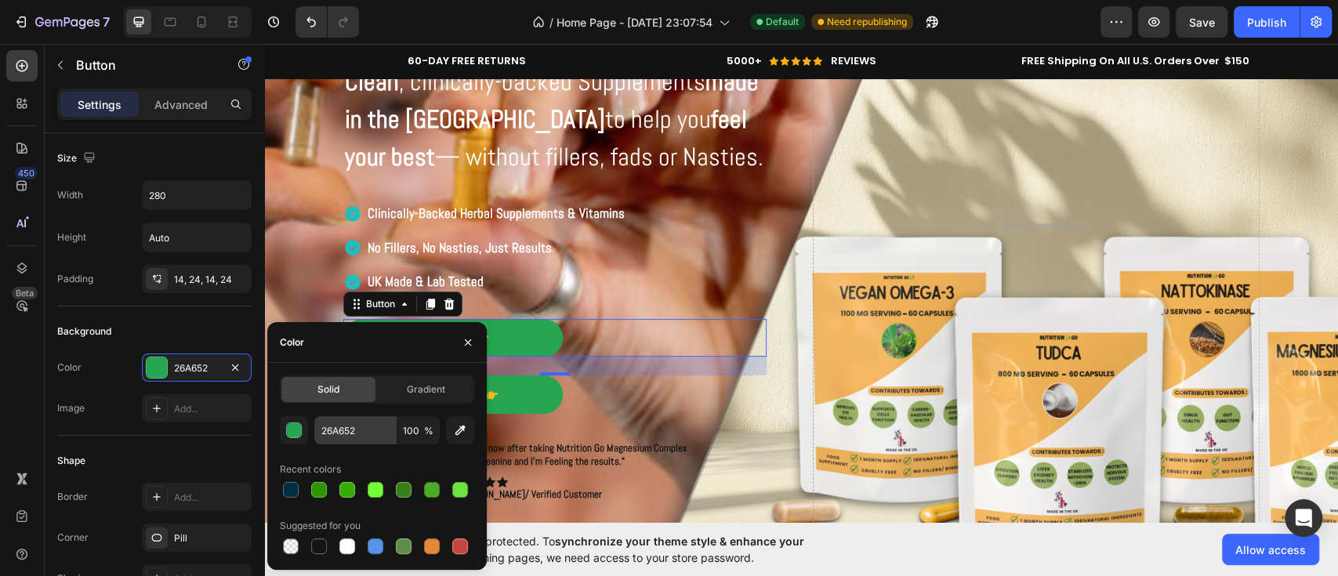  What do you see at coordinates (328, 390) in the screenshot?
I see `span: Solid` at bounding box center [328, 390].